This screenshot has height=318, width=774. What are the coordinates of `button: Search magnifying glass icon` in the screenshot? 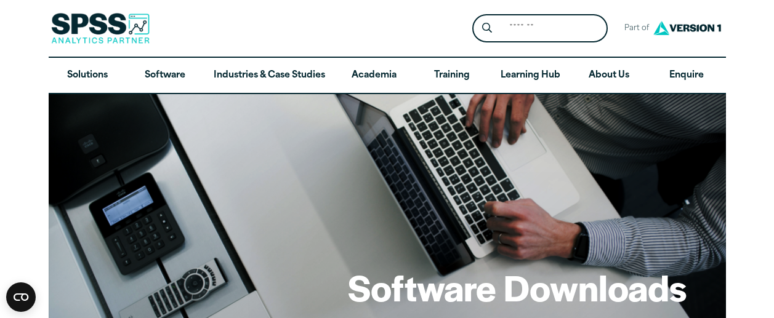 It's located at (486, 28).